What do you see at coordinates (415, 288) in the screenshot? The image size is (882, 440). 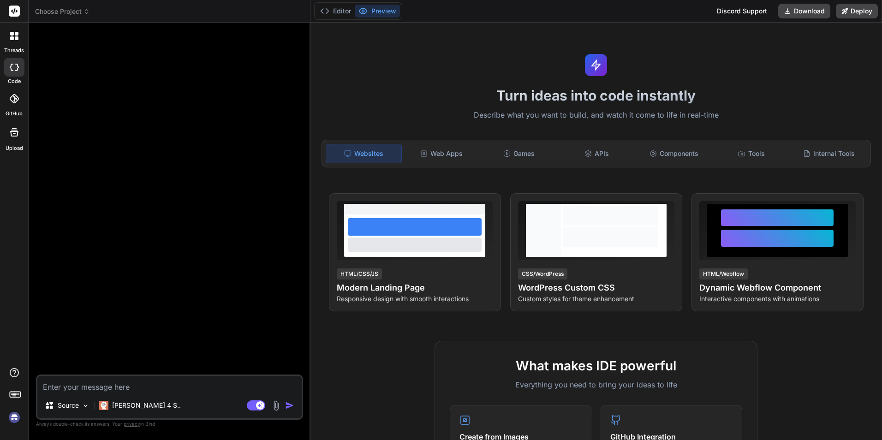 I see `h4: Modern Landing Page` at bounding box center [415, 288].